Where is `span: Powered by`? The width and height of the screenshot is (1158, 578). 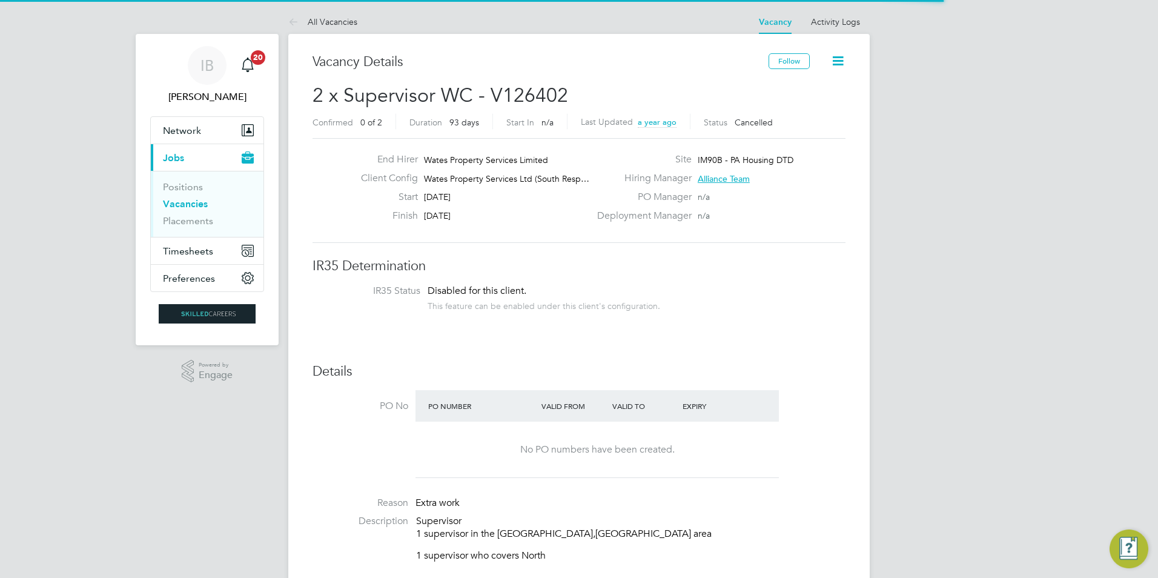 span: Powered by is located at coordinates (216, 365).